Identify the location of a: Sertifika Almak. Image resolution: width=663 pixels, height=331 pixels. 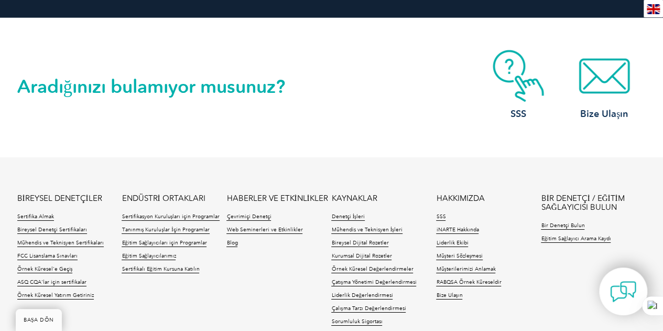
(36, 217).